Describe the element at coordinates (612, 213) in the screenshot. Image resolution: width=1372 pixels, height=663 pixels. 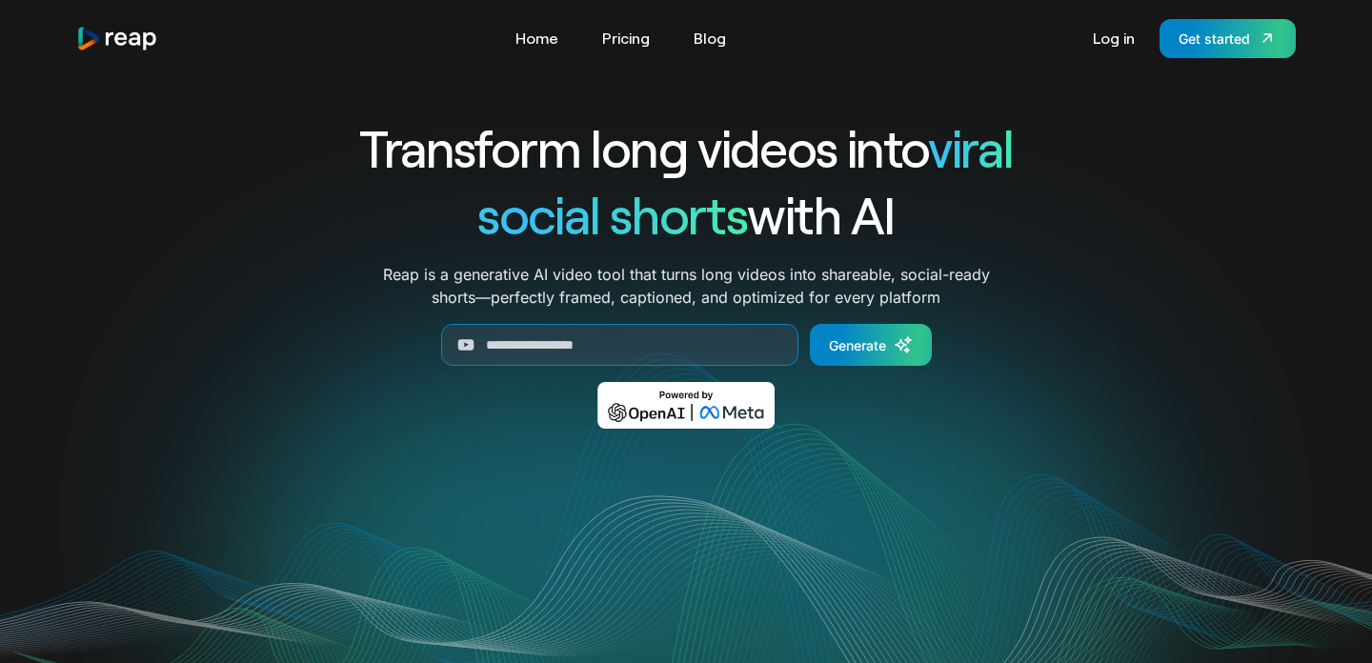
I see `span: social shorts` at that location.